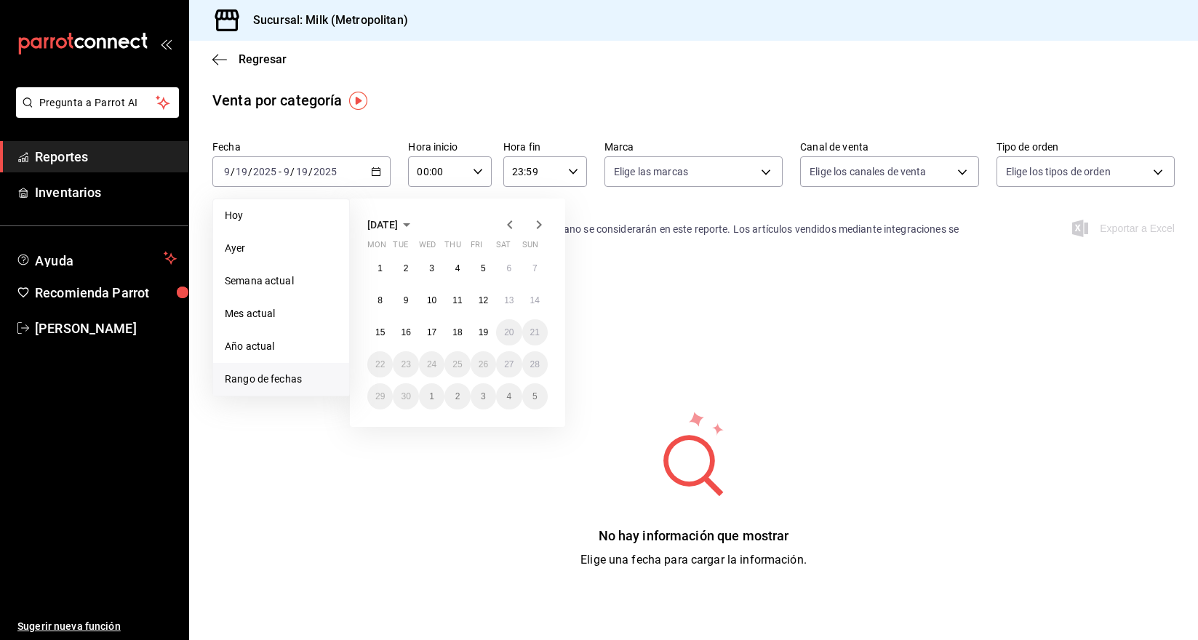 Image resolution: width=1198 pixels, height=640 pixels. Describe the element at coordinates (457, 396) in the screenshot. I see `button: October 2, 2025` at that location.